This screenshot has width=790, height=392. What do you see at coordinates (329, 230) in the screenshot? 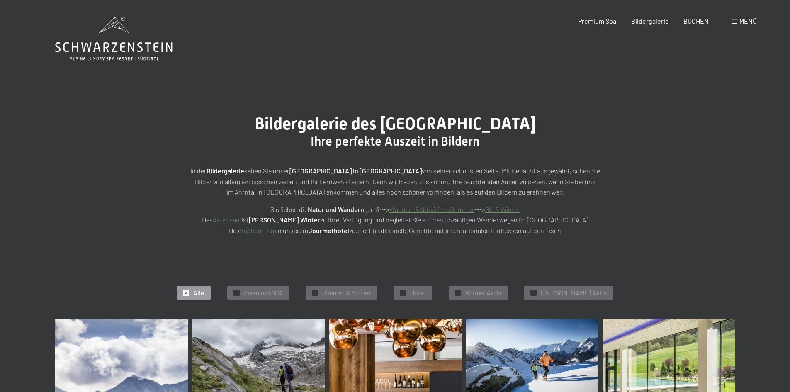
I see `strong: Gourmethotel` at bounding box center [329, 230].